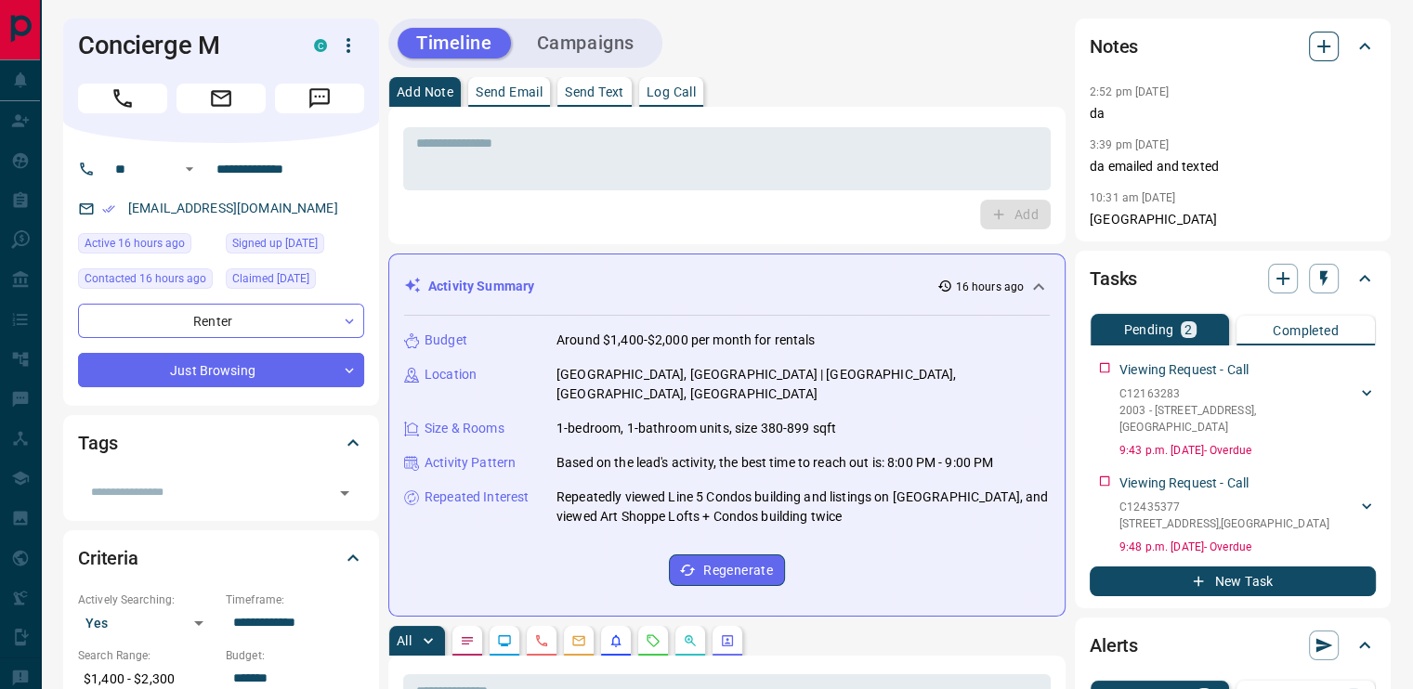 Image resolution: width=1413 pixels, height=689 pixels. Describe the element at coordinates (990, 287) in the screenshot. I see `p: 16 hours ago` at that location.